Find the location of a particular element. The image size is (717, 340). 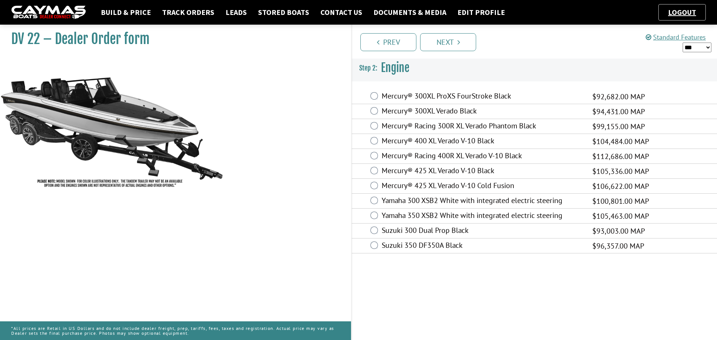

span: $105,463.00 MAP is located at coordinates (621, 216).